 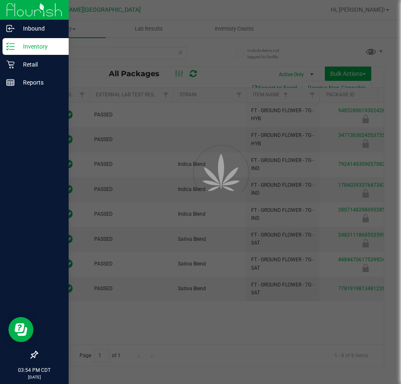 What do you see at coordinates (34, 370) in the screenshot?
I see `p: 03:54 PM CDT` at bounding box center [34, 370].